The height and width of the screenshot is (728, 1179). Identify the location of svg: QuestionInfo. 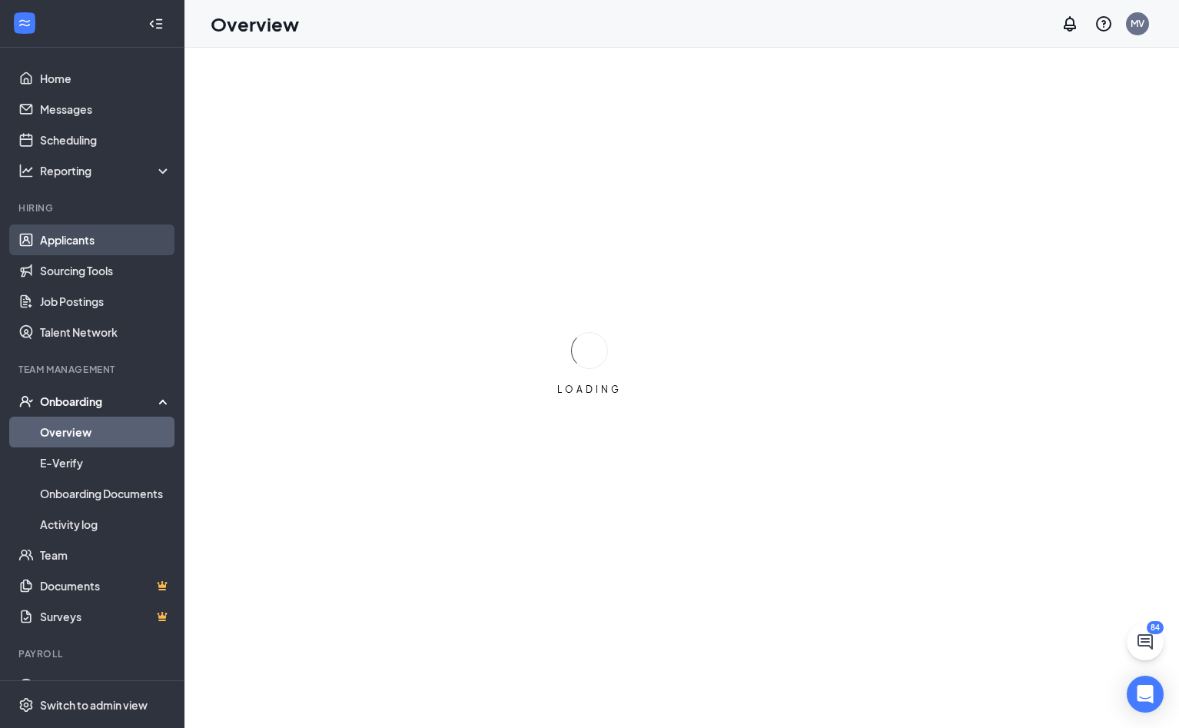
(1104, 24).